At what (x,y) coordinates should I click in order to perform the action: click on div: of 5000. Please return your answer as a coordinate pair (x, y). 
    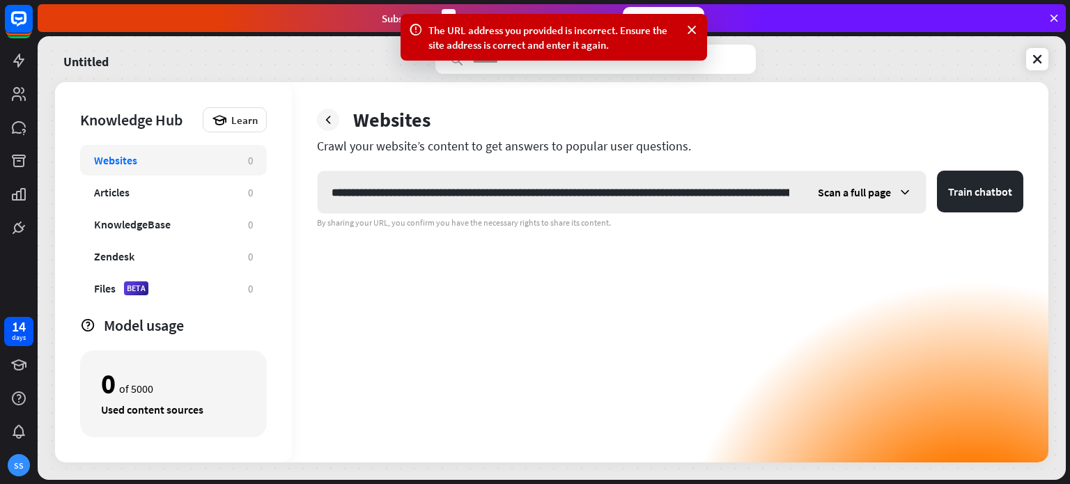
    Looking at the image, I should click on (173, 384).